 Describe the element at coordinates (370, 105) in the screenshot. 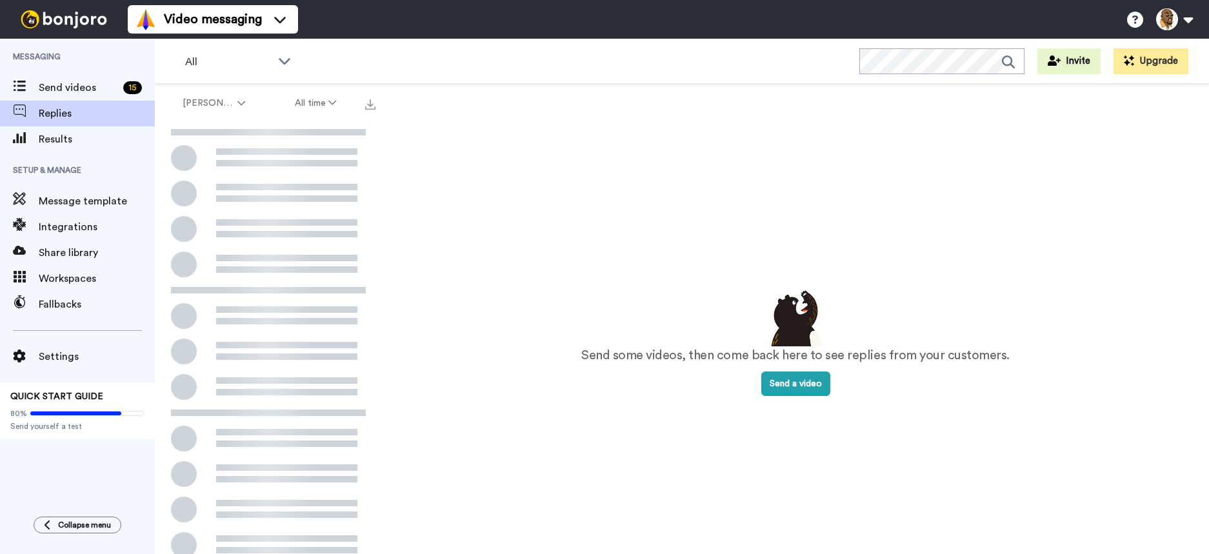

I see `img: export.svg` at that location.